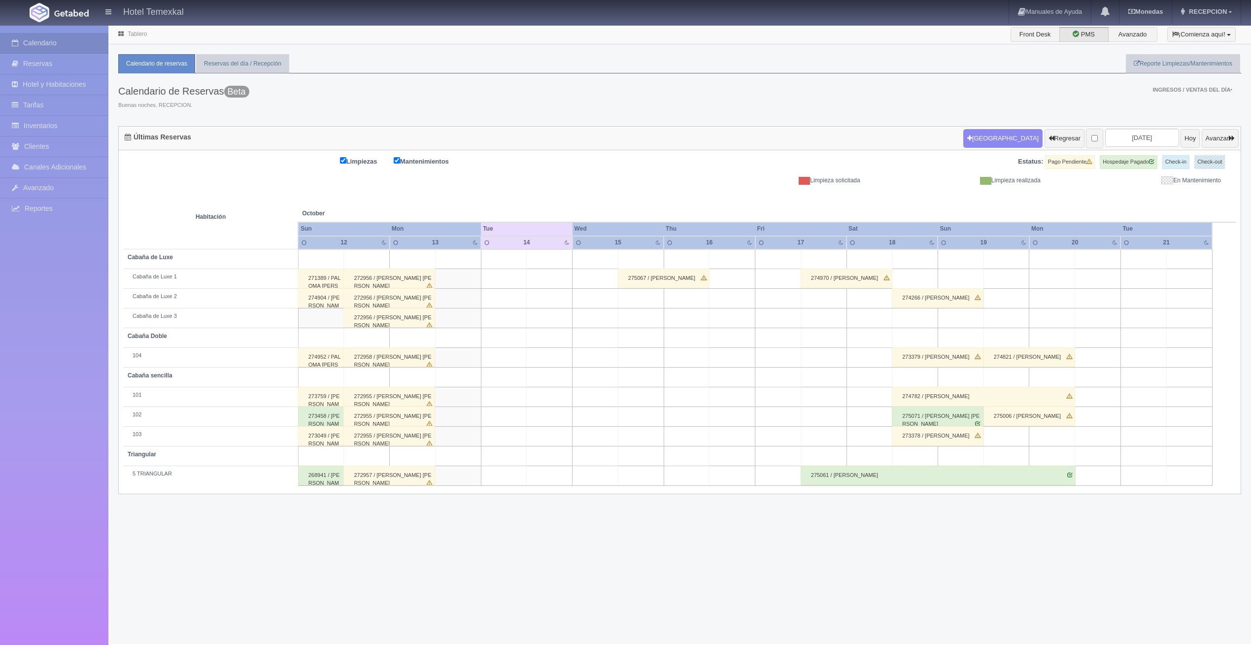  Describe the element at coordinates (211, 435) in the screenshot. I see `div: 103` at that location.